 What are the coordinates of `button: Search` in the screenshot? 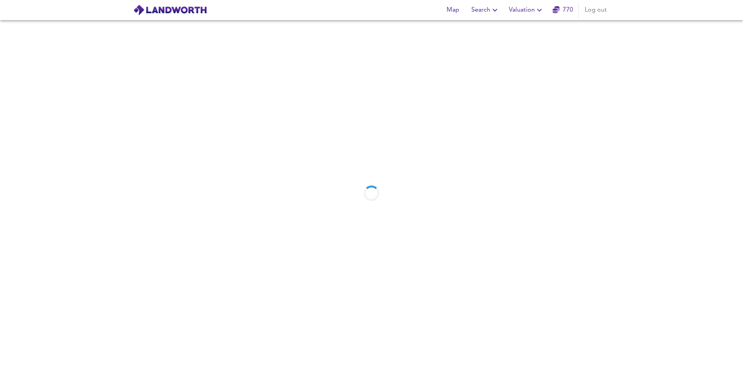 It's located at (485, 10).